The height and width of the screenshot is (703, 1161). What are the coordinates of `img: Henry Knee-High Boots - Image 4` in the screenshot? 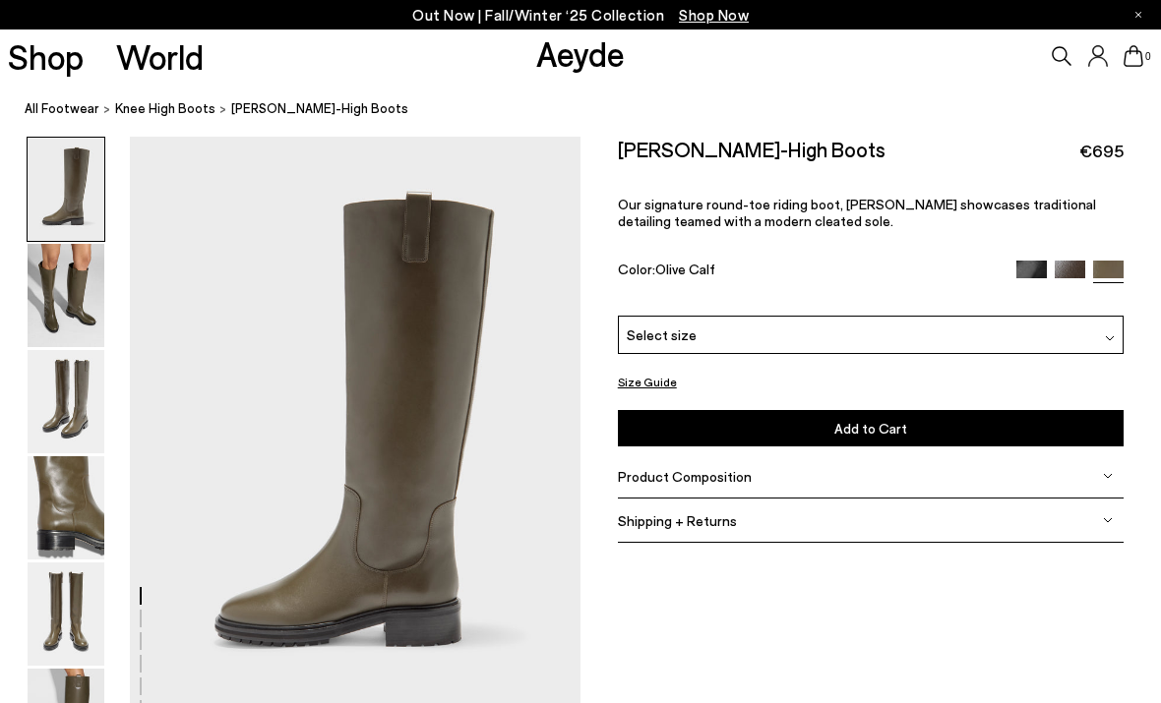 It's located at (66, 508).